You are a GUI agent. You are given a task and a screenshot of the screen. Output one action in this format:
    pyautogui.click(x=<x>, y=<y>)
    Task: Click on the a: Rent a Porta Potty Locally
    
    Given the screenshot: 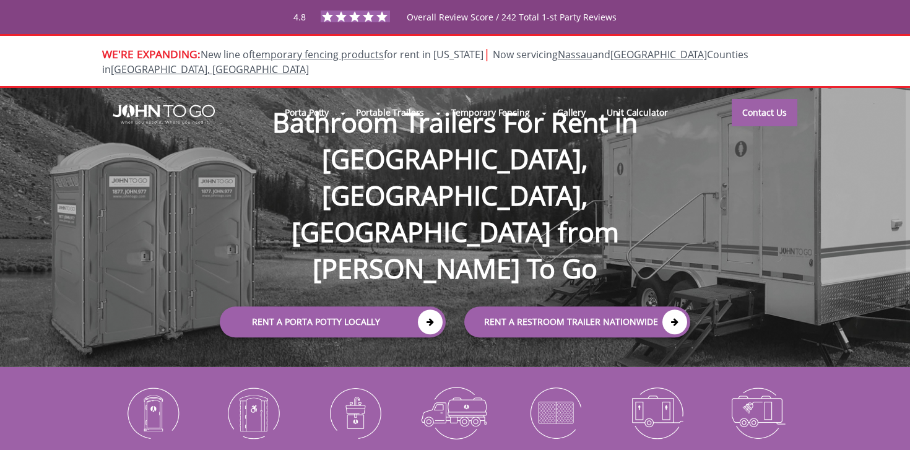 What is the action you would take?
    pyautogui.click(x=332, y=322)
    